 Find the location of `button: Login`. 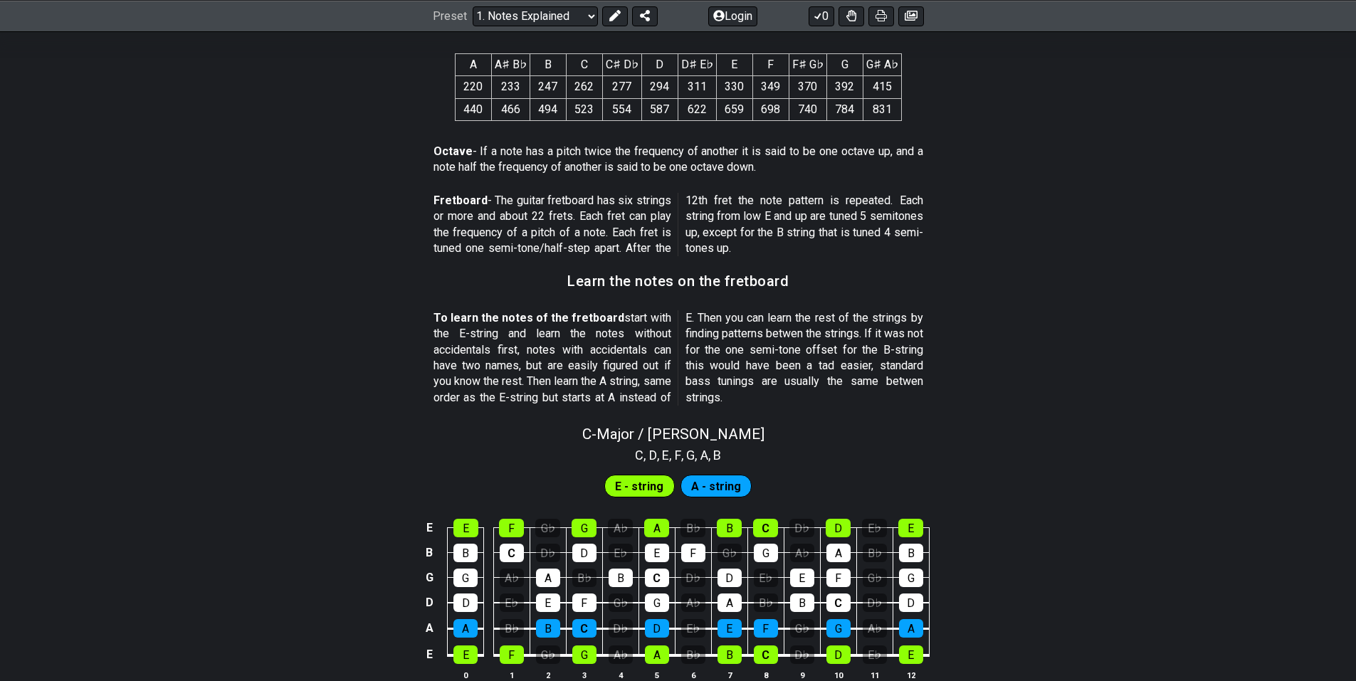

button: Login is located at coordinates (732, 16).